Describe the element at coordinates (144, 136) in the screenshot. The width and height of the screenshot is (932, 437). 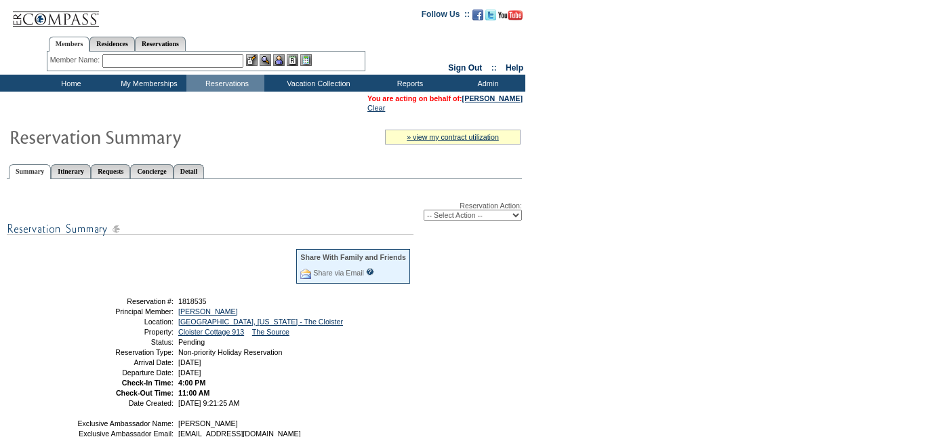
I see `img: Reservaton Summary` at that location.